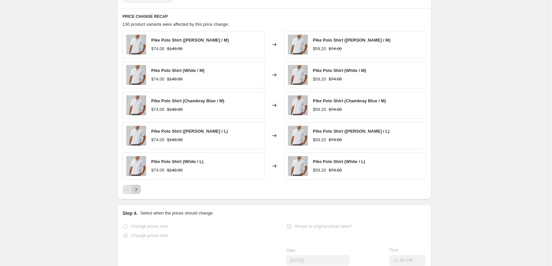  I want to click on nav: Pagination, so click(131, 190).